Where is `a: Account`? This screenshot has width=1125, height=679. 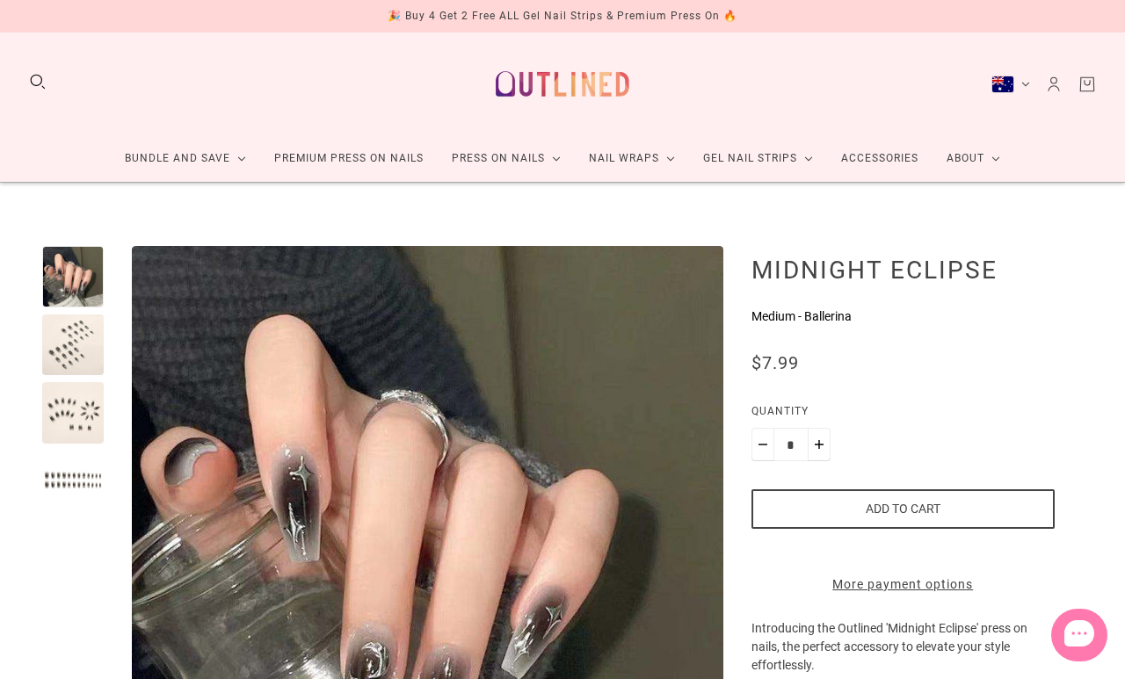
a: Account is located at coordinates (1053, 84).